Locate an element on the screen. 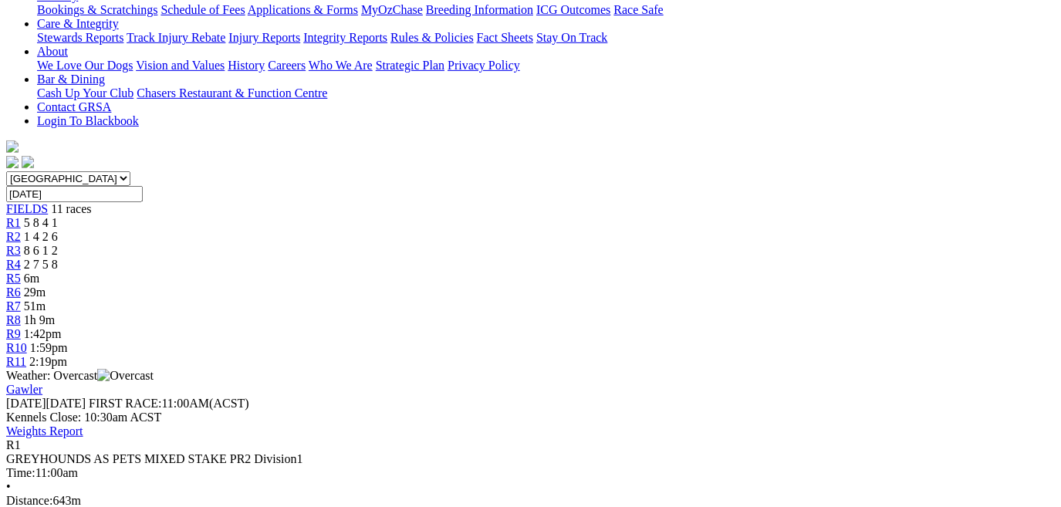  div: Care & Integrity is located at coordinates (546, 38).